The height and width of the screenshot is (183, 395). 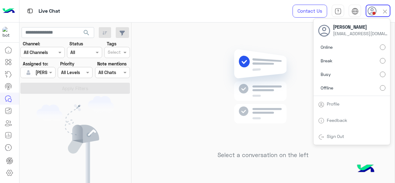 What do you see at coordinates (338, 11) in the screenshot?
I see `a: tab` at bounding box center [338, 11].